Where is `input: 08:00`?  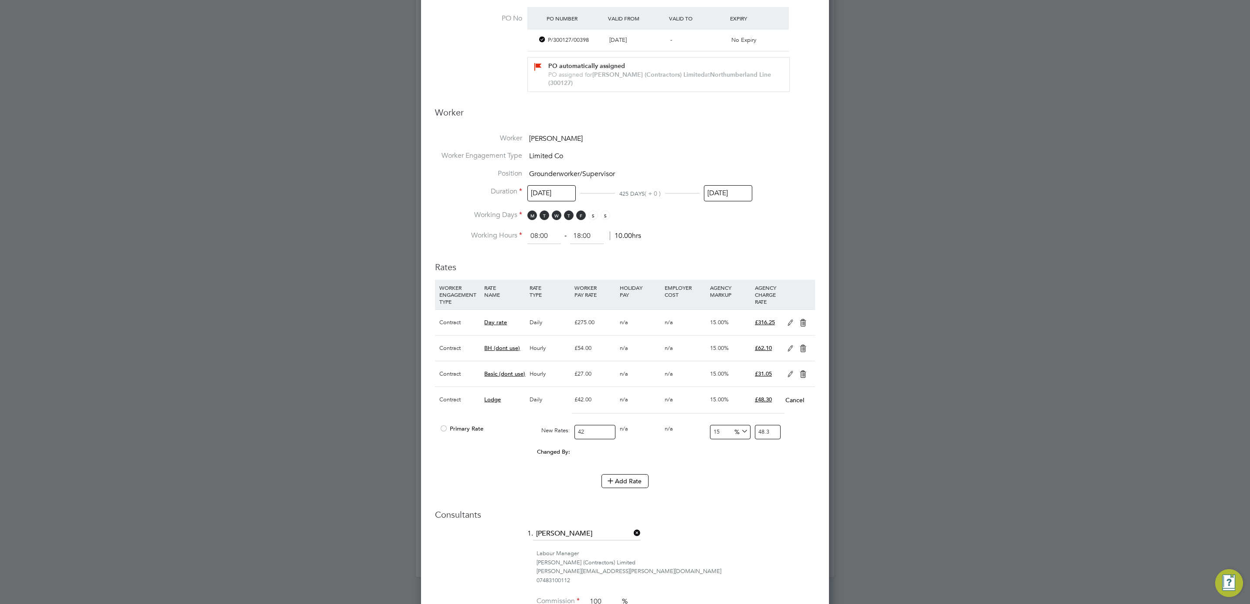
input: 08:00 is located at coordinates (544, 236).